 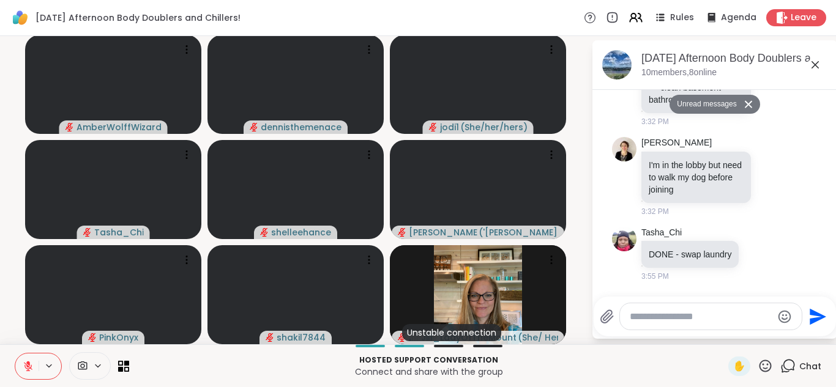 I want to click on p: DONE - swap laundry, so click(x=690, y=255).